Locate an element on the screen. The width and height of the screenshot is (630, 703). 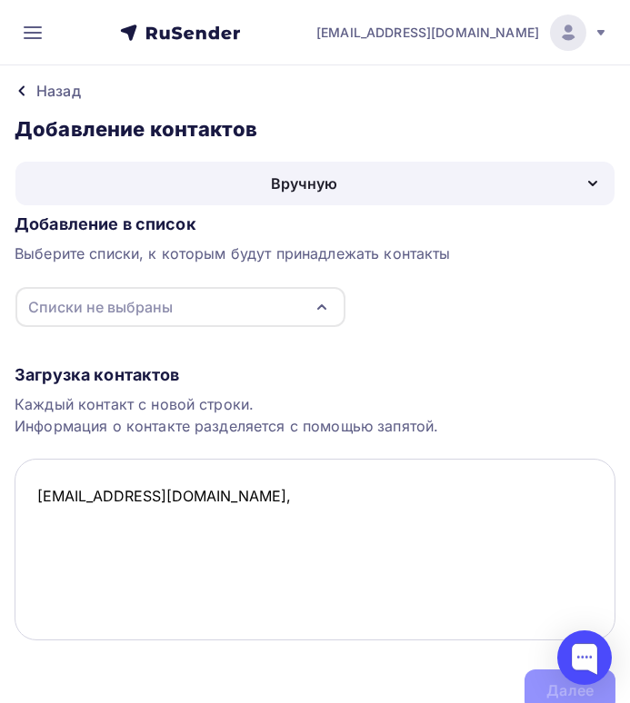
div: Загрузка контактов is located at coordinates (314, 375).